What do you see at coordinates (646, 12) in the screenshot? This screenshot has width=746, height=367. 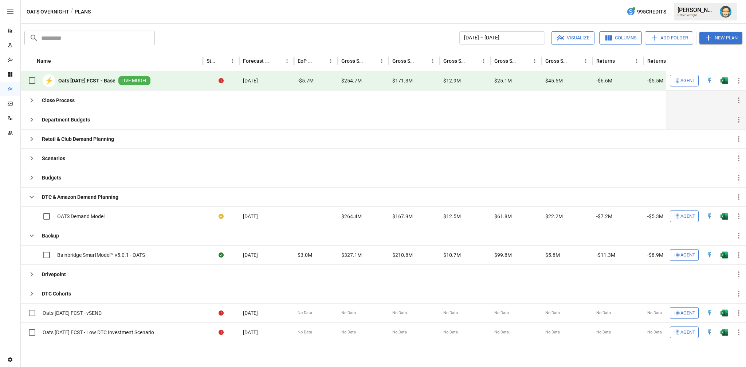 I see `button: 995Credits` at bounding box center [646, 12].